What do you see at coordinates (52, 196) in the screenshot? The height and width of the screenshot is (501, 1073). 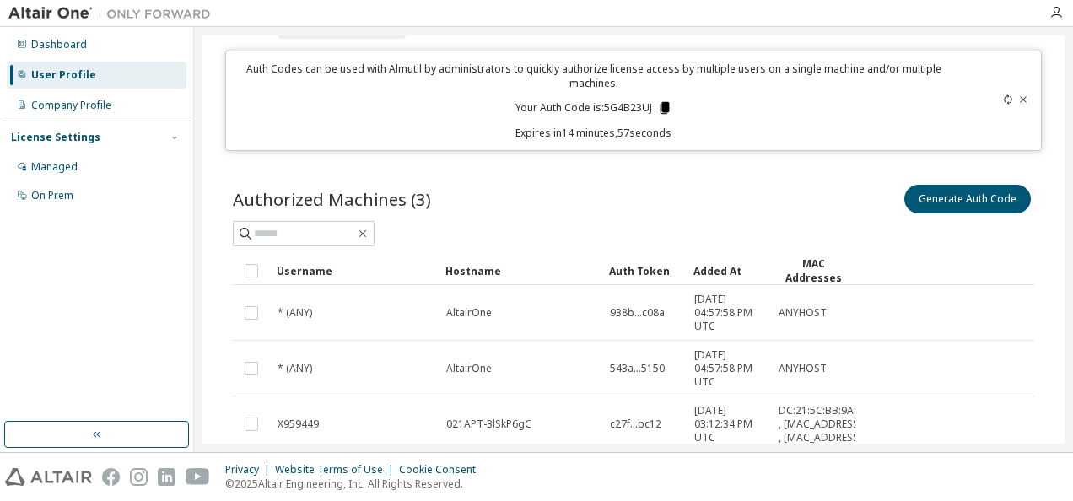 I see `div: On Prem` at bounding box center [52, 196].